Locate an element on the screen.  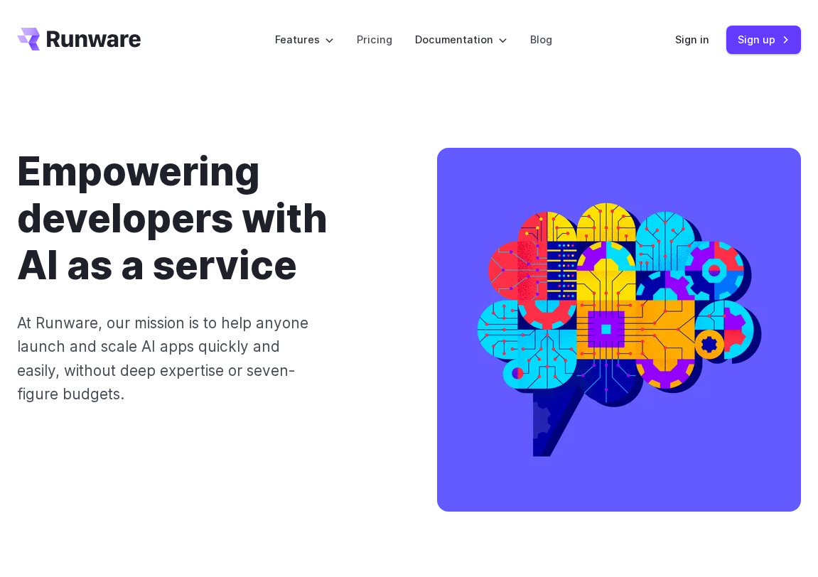
a: Sign in is located at coordinates (693, 39).